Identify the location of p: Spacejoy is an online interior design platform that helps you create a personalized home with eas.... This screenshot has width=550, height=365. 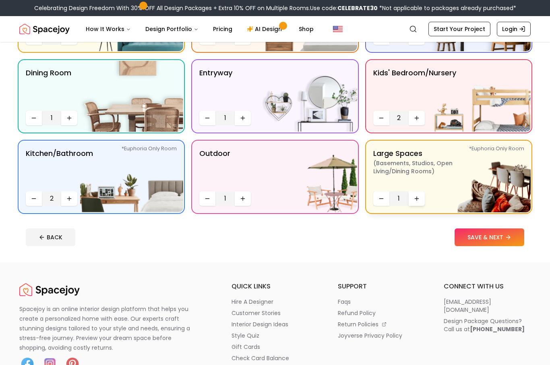
(109, 328).